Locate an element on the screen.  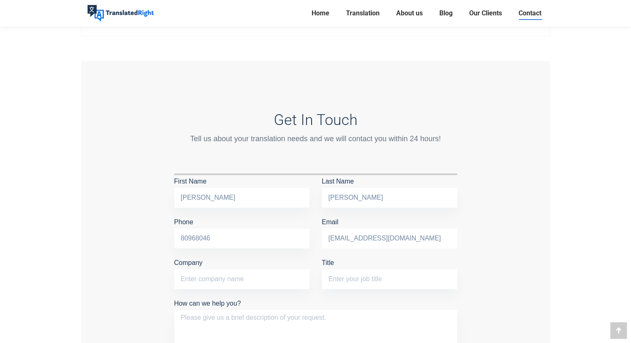
label: Phone is located at coordinates (242, 230).